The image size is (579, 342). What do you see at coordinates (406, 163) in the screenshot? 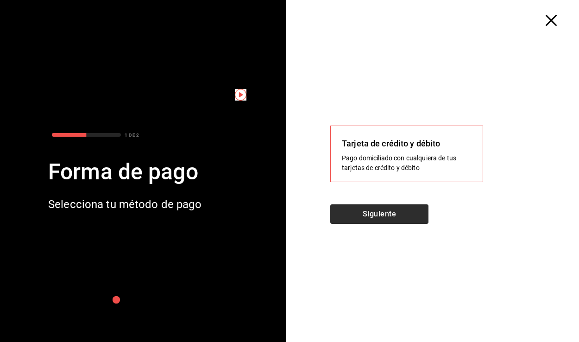
I see `div: Pago domiciliado con cualquiera de tus tarjetas de crédito y débito` at bounding box center [406, 163].